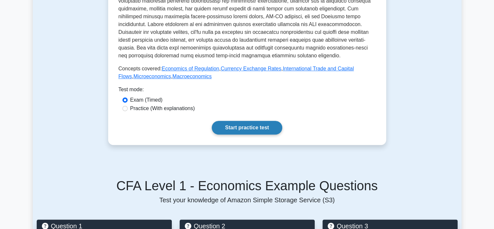  Describe the element at coordinates (247, 127) in the screenshot. I see `a: Start practice test` at that location.